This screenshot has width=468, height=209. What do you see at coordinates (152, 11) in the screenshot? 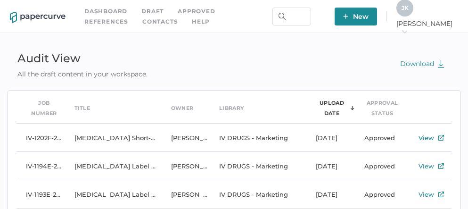
I see `a: Draft` at bounding box center [152, 11].